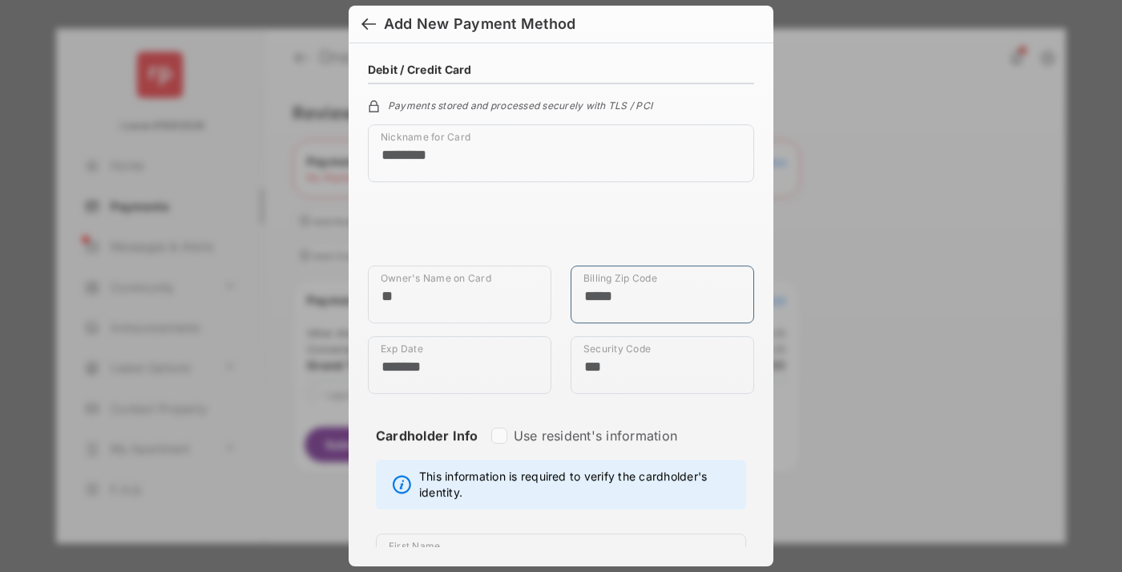 This screenshot has width=1122, height=572. I want to click on div: Add New Payment Method, so click(479, 24).